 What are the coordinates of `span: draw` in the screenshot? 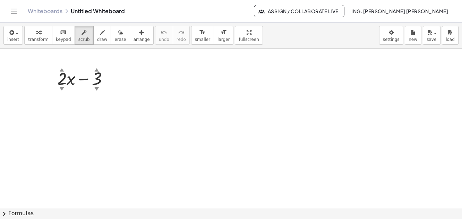 It's located at (102, 40).